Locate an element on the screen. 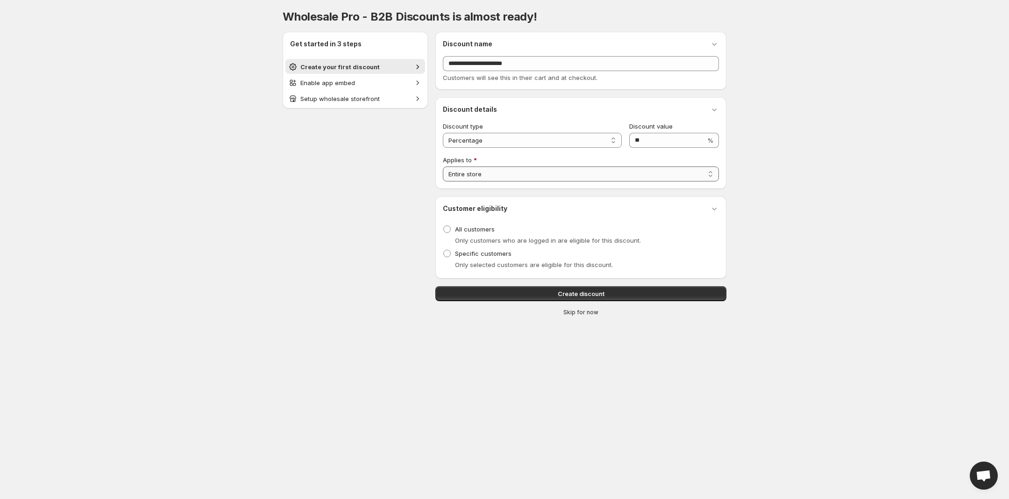 Image resolution: width=1009 pixels, height=499 pixels. h3: Discount name is located at coordinates (468, 44).